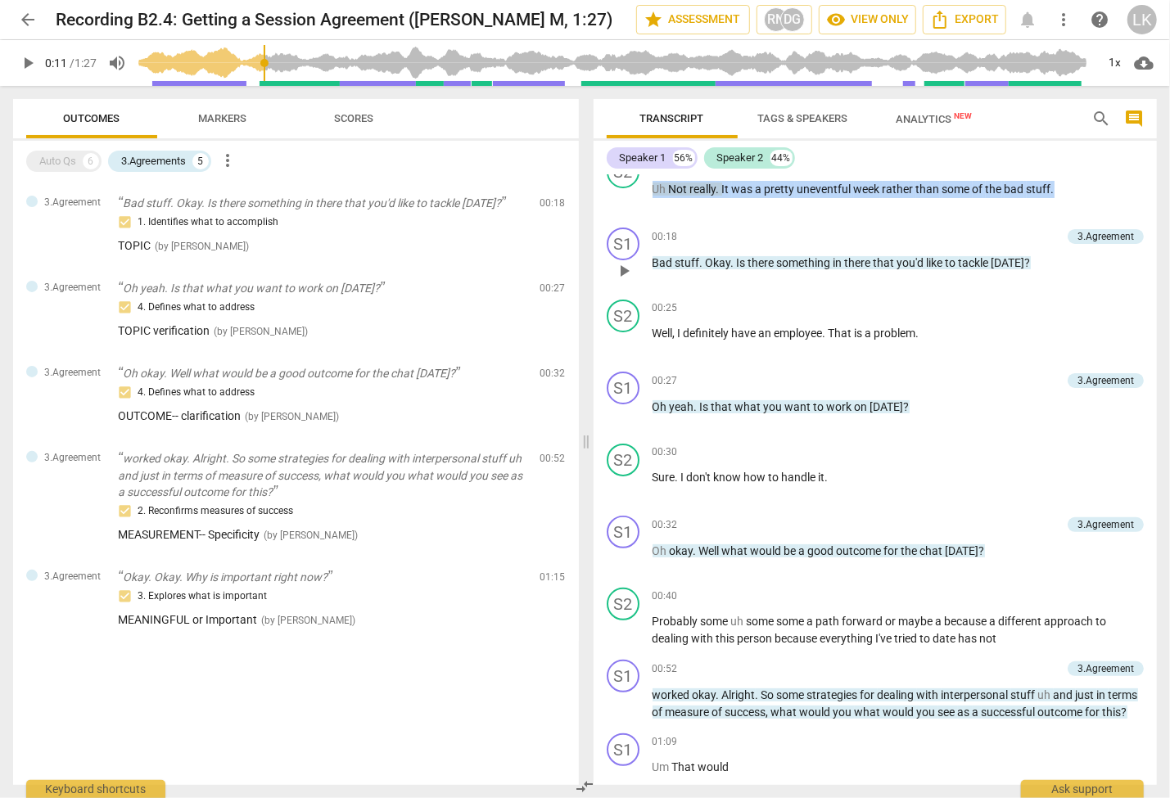  I want to click on span: tried, so click(907, 638).